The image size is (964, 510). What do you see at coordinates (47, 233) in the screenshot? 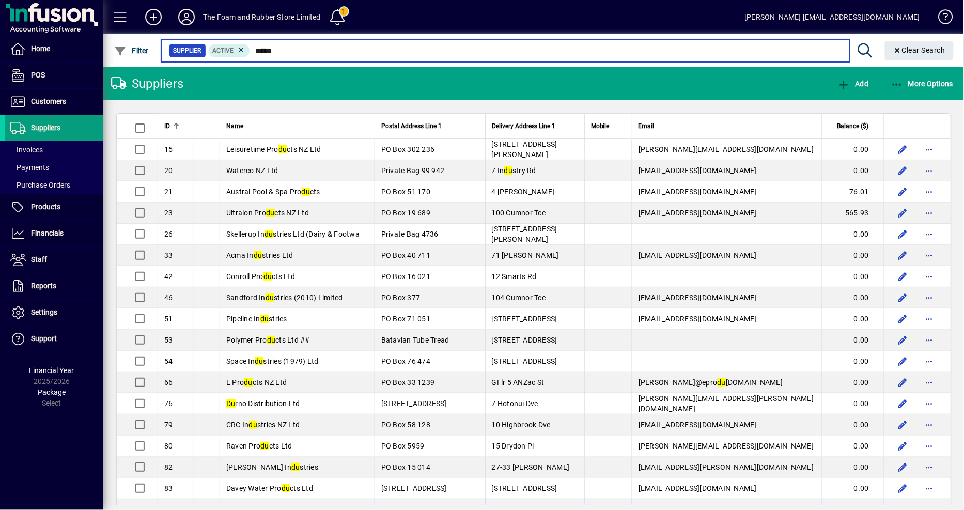
I see `span: Financials` at bounding box center [47, 233].